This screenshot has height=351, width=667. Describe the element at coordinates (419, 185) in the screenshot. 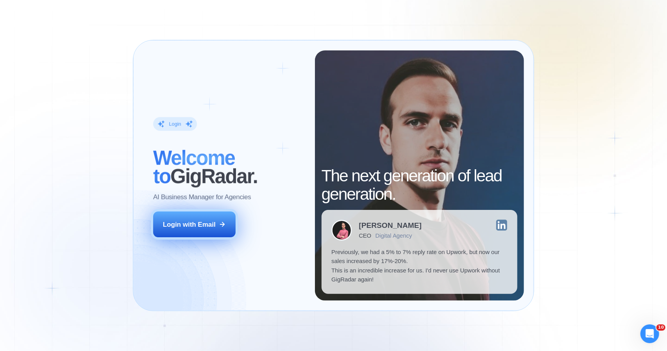

I see `h2: The next generation of lead generation.` at that location.